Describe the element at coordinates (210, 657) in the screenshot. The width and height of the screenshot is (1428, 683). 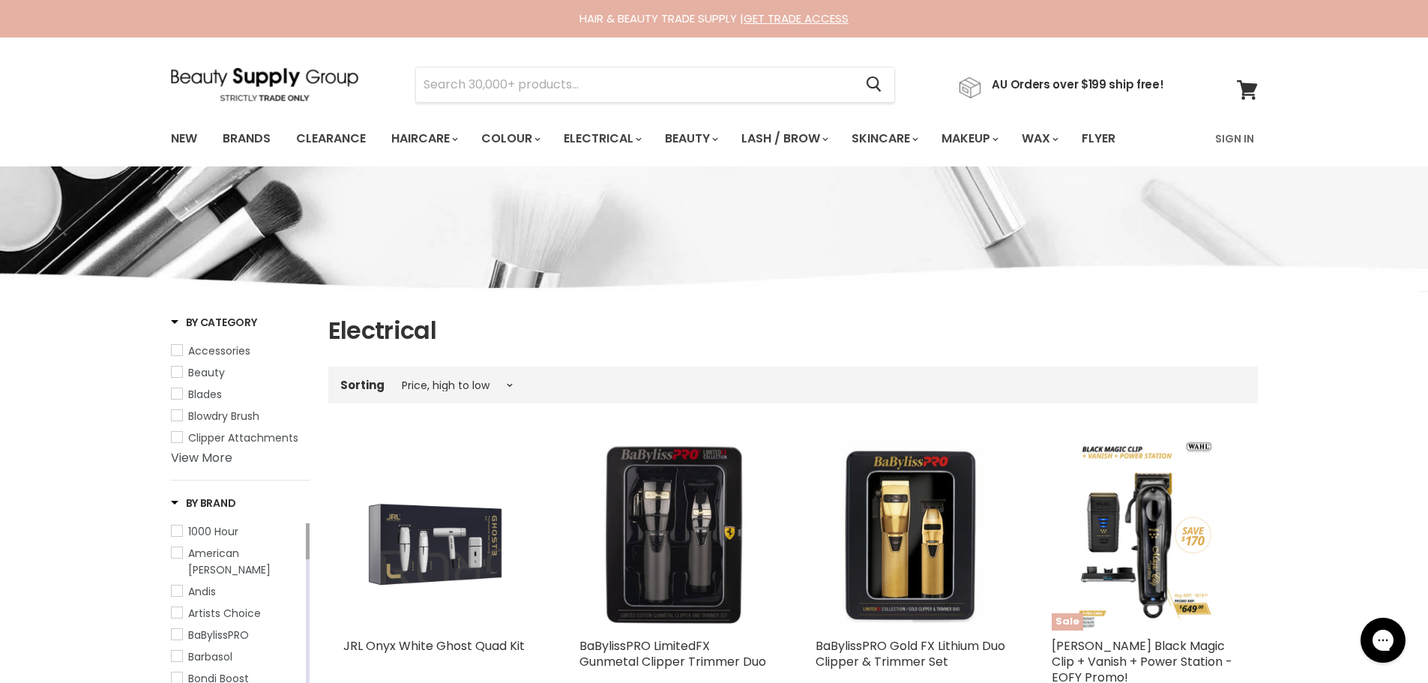
I see `span: Barbasol` at that location.